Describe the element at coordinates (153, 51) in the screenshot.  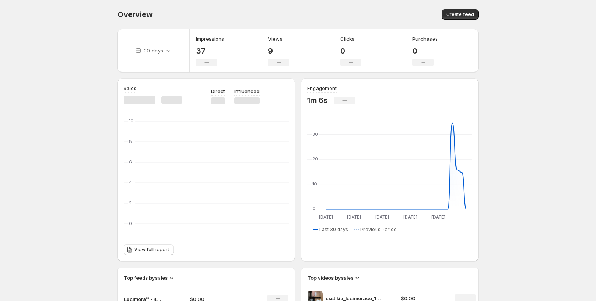
I see `p: 30 days` at that location.